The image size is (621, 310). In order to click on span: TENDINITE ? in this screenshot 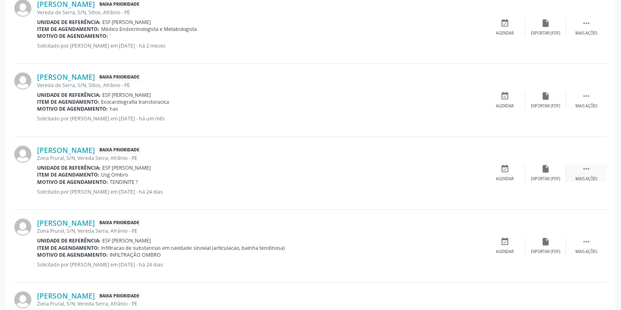, I will do `click(123, 182)`.